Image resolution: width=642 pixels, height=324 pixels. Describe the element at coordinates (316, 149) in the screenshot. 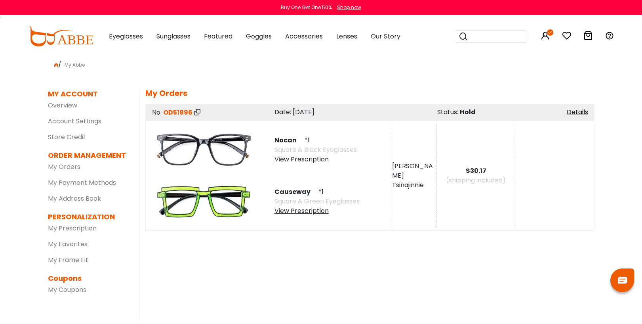

I see `span: Square & Black Eyeglasses` at that location.